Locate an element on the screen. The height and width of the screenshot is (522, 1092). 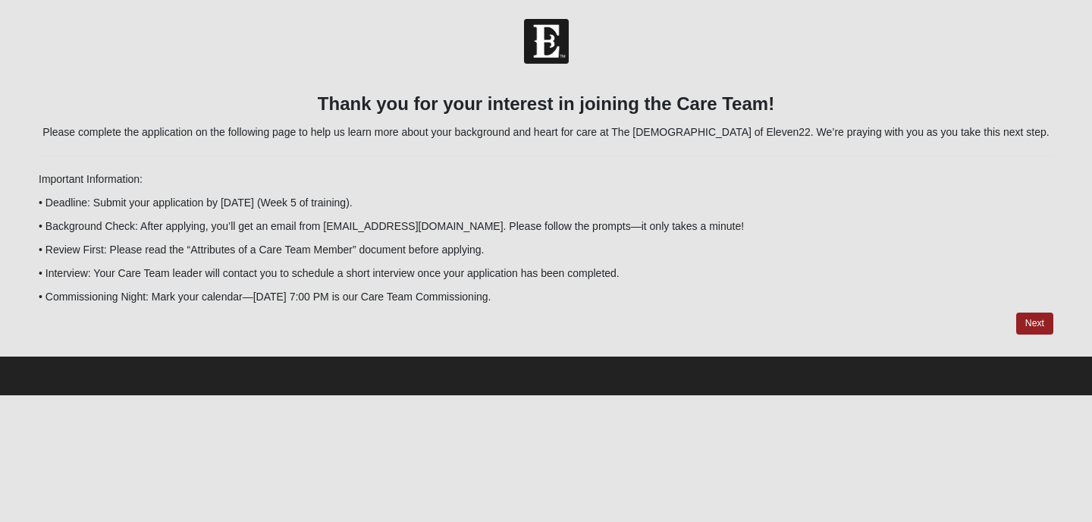
p: Please complete the application on the following page to help us learn more about your background... is located at coordinates (546, 132).